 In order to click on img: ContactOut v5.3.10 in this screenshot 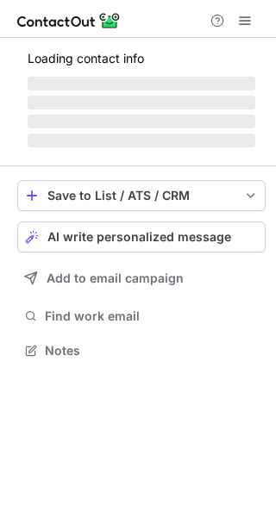, I will do `click(69, 21)`.